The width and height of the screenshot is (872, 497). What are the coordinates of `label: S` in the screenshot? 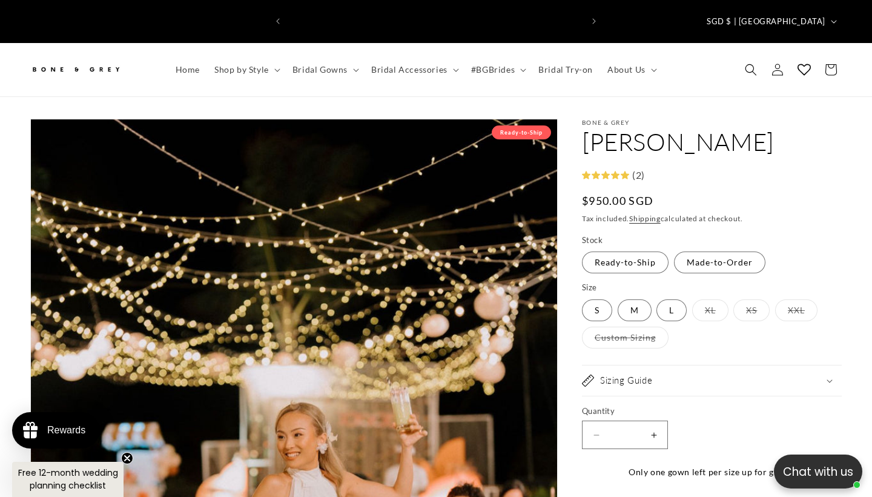 It's located at (597, 310).